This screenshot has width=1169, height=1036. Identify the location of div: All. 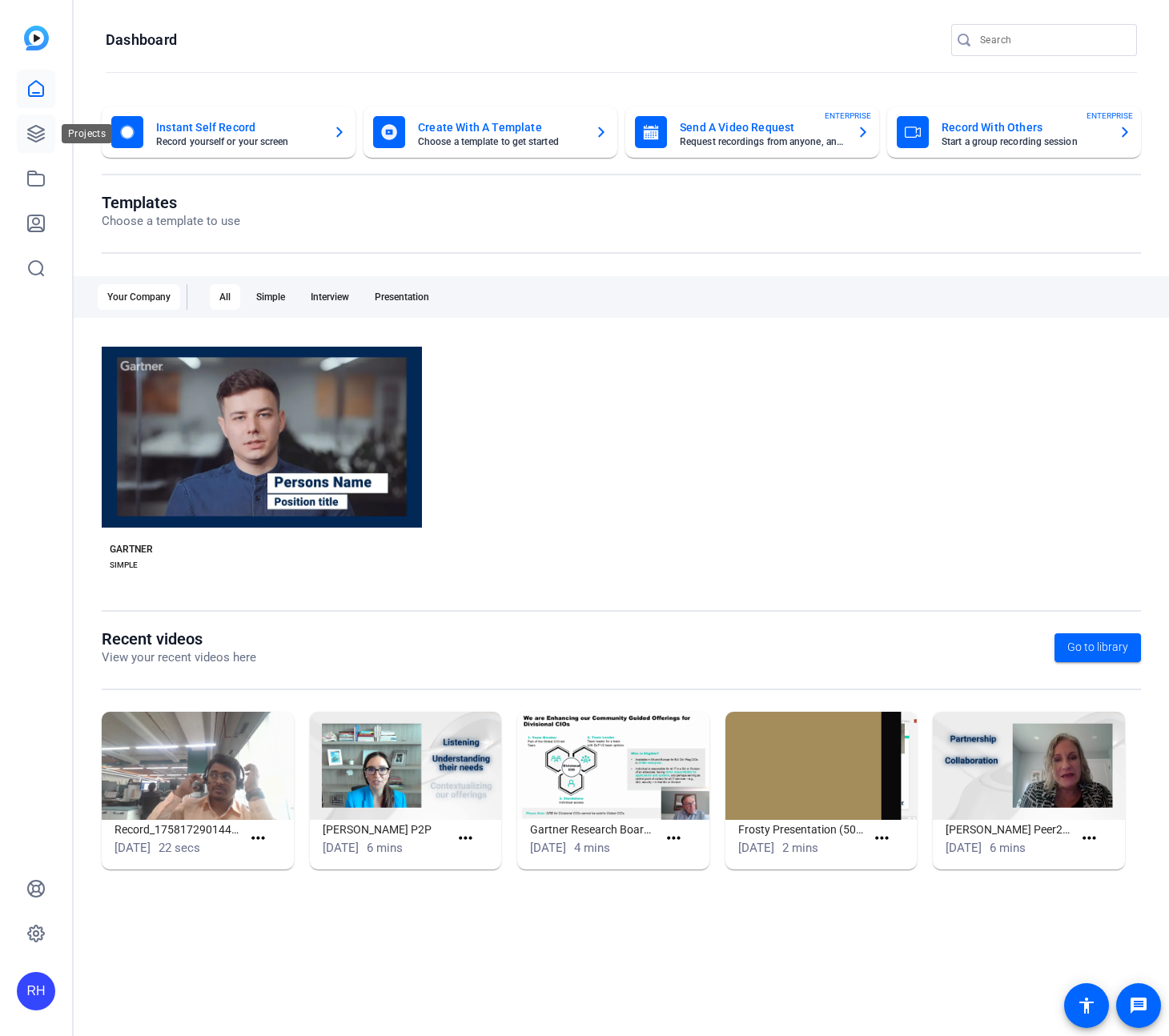
(225, 297).